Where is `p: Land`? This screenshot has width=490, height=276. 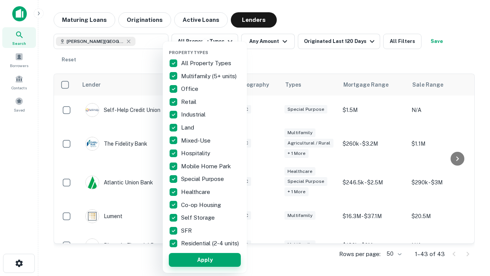 p: Land is located at coordinates (188, 128).